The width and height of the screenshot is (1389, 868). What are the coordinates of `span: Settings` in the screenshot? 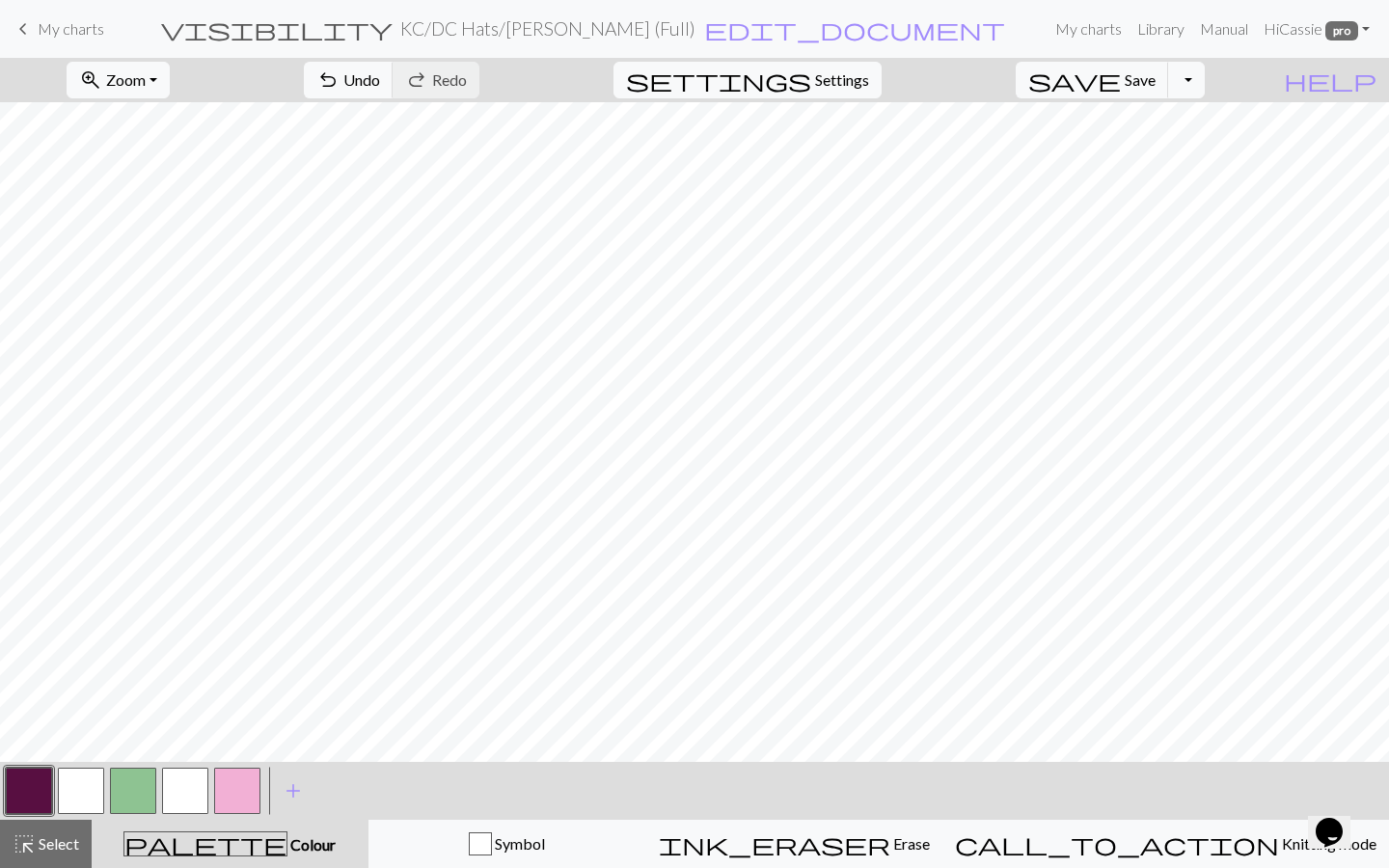 It's located at (841, 80).